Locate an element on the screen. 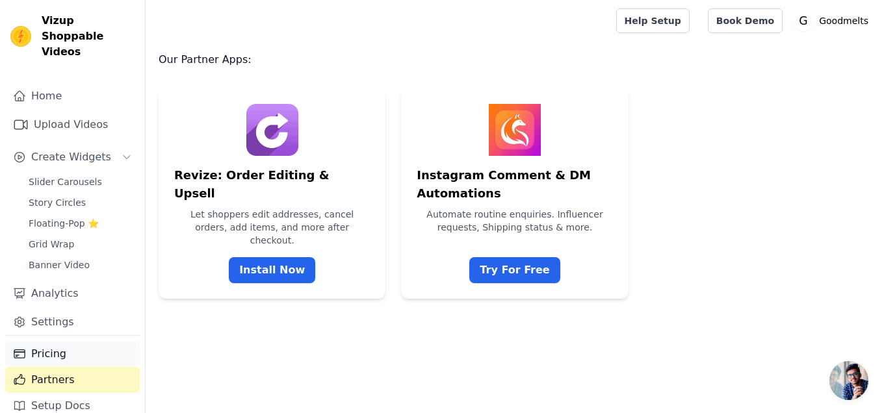 The width and height of the screenshot is (884, 413). a: Floating-Pop ⭐ is located at coordinates (80, 224).